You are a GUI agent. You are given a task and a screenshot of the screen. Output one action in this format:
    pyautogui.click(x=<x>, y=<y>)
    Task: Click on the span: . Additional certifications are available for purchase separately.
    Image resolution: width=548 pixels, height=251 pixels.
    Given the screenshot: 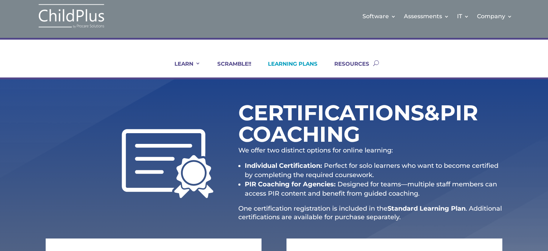 What is the action you would take?
    pyautogui.click(x=370, y=212)
    